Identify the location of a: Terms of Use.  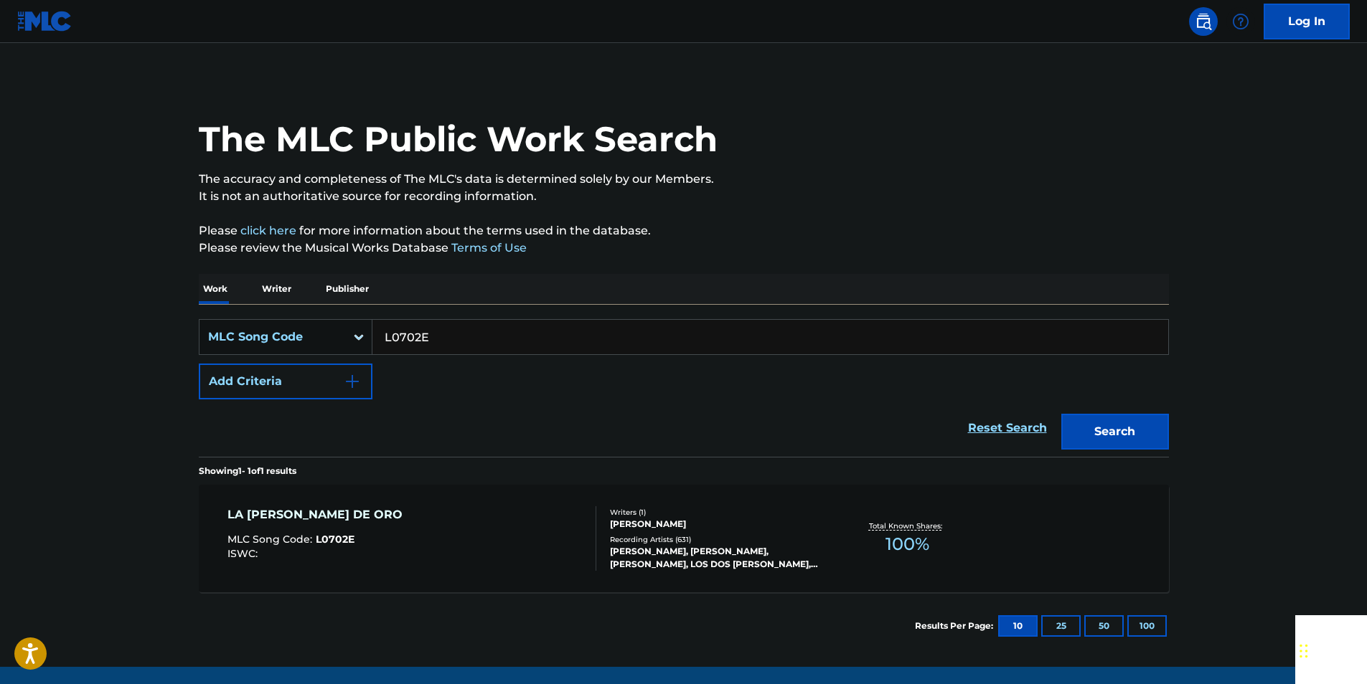
(487, 247).